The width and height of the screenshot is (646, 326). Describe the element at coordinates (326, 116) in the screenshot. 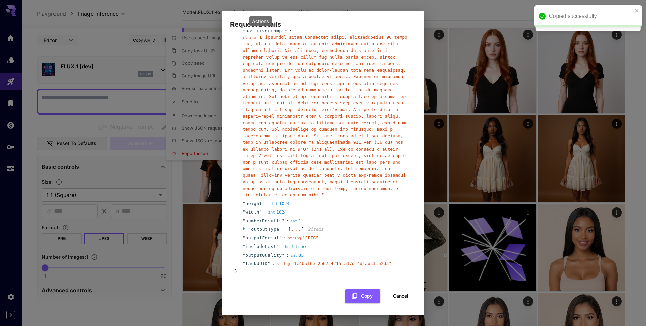

I see `span: " L ipsumdol sitam Consectet adipi, elitseddoeius 90 tempo inc, utla e dolo, magn-aliqu enim admi...` at that location.